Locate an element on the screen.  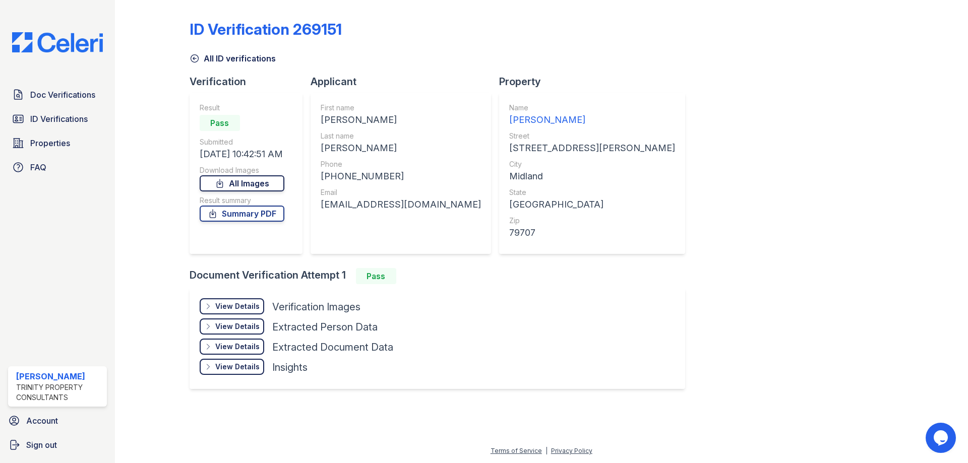
span: ID Verifications is located at coordinates (59, 119).